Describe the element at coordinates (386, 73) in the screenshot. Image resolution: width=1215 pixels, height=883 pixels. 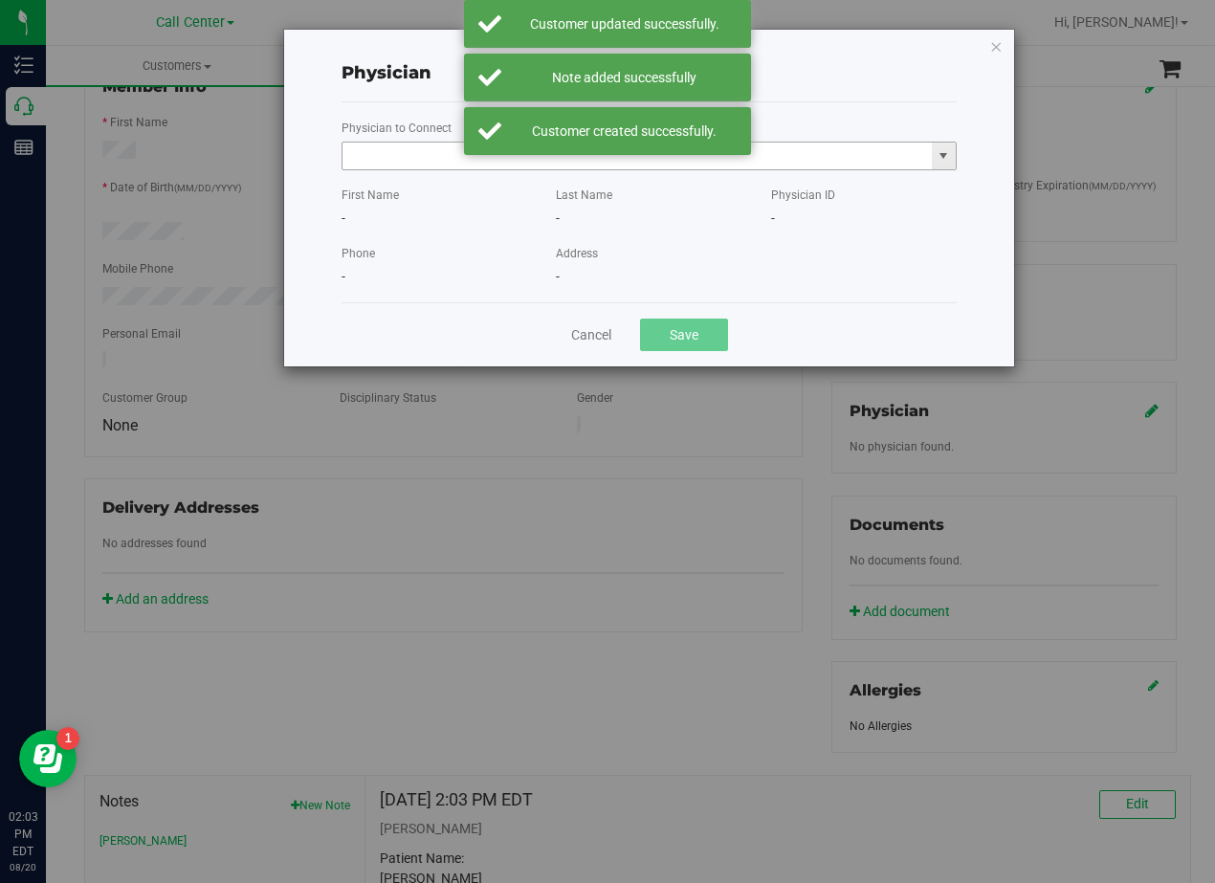
I see `span: Physician` at that location.